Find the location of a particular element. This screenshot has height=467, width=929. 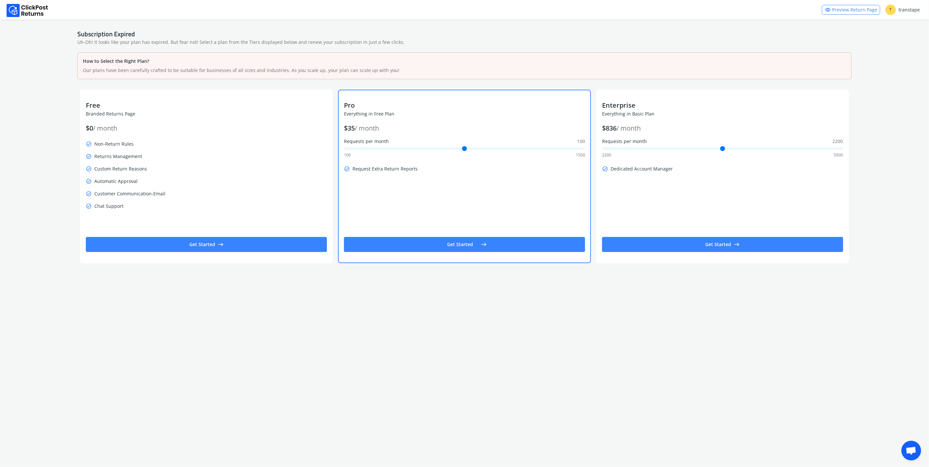

div: transtape is located at coordinates (902, 10).